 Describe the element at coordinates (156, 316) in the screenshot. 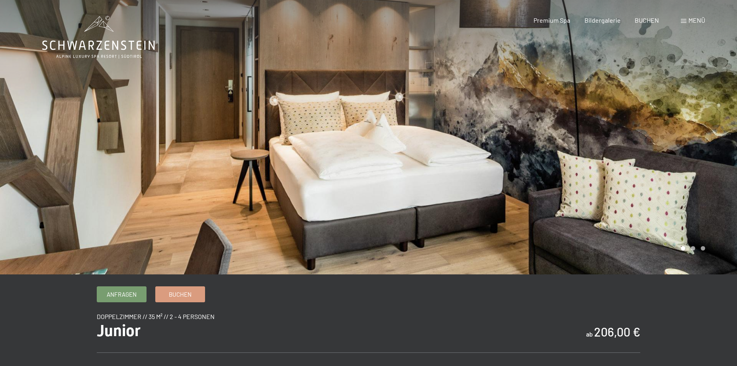

I see `span: Doppelzimmer // 35 m² // 2 - 4 Personen` at that location.